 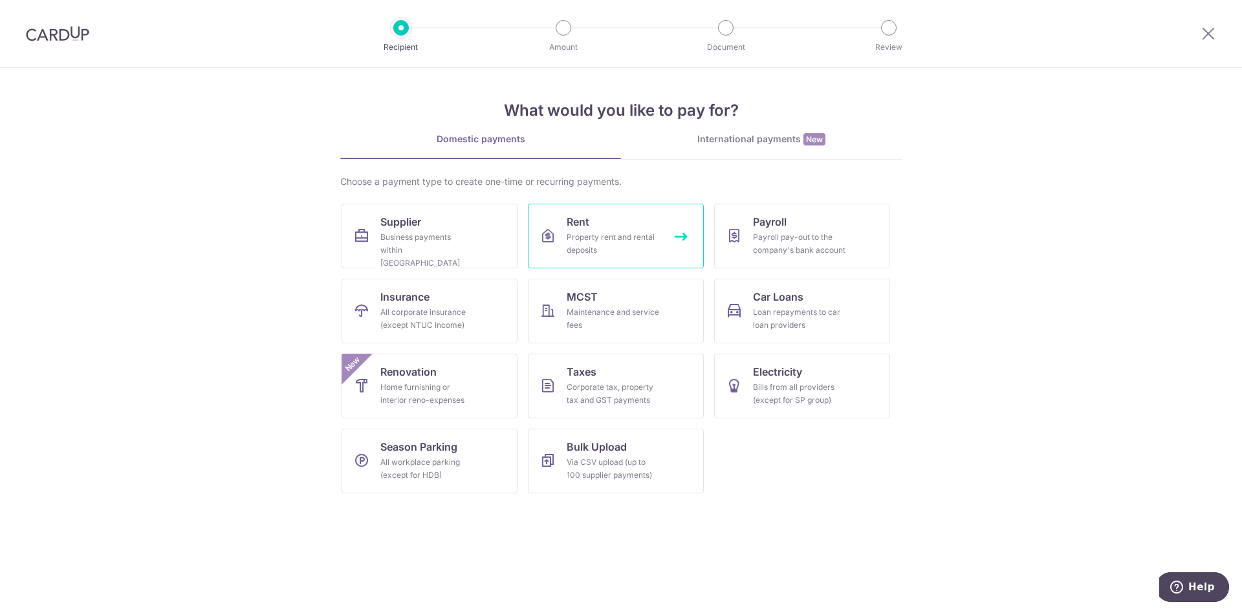 What do you see at coordinates (613, 244) in the screenshot?
I see `div: Property rent and rental deposits` at bounding box center [613, 244].